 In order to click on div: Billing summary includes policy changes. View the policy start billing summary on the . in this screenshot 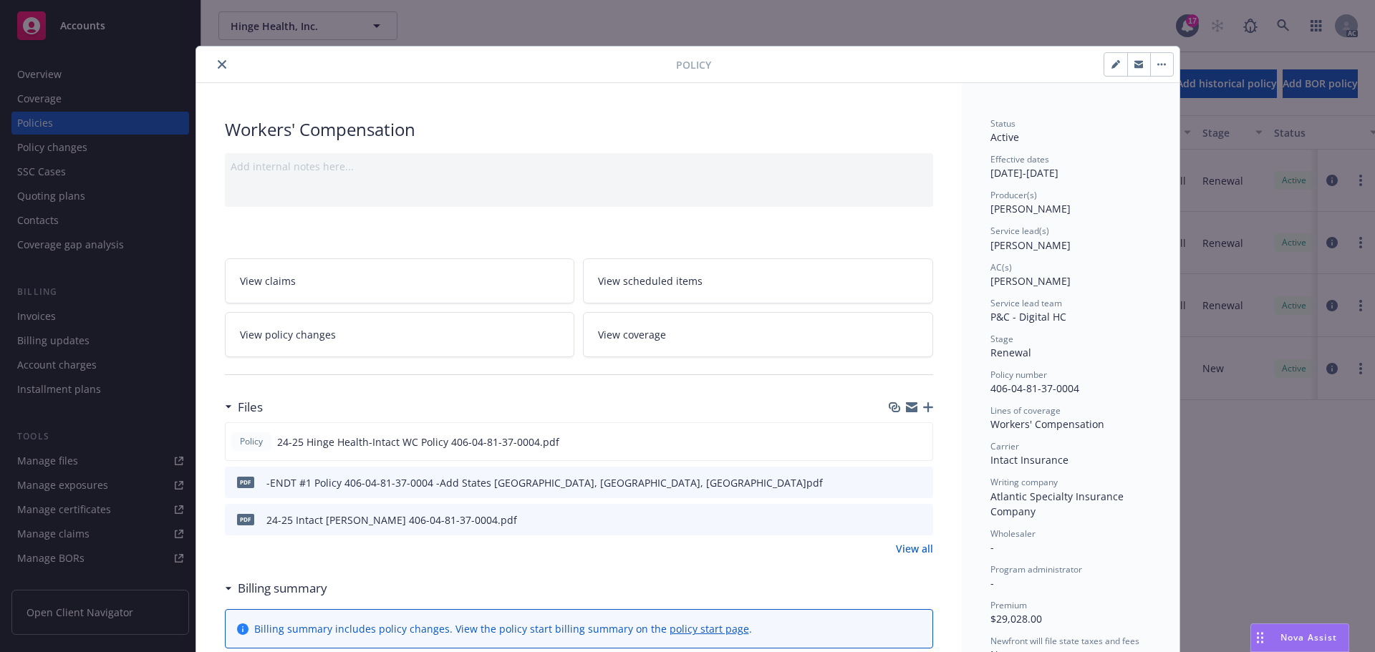, I will do `click(503, 629)`.